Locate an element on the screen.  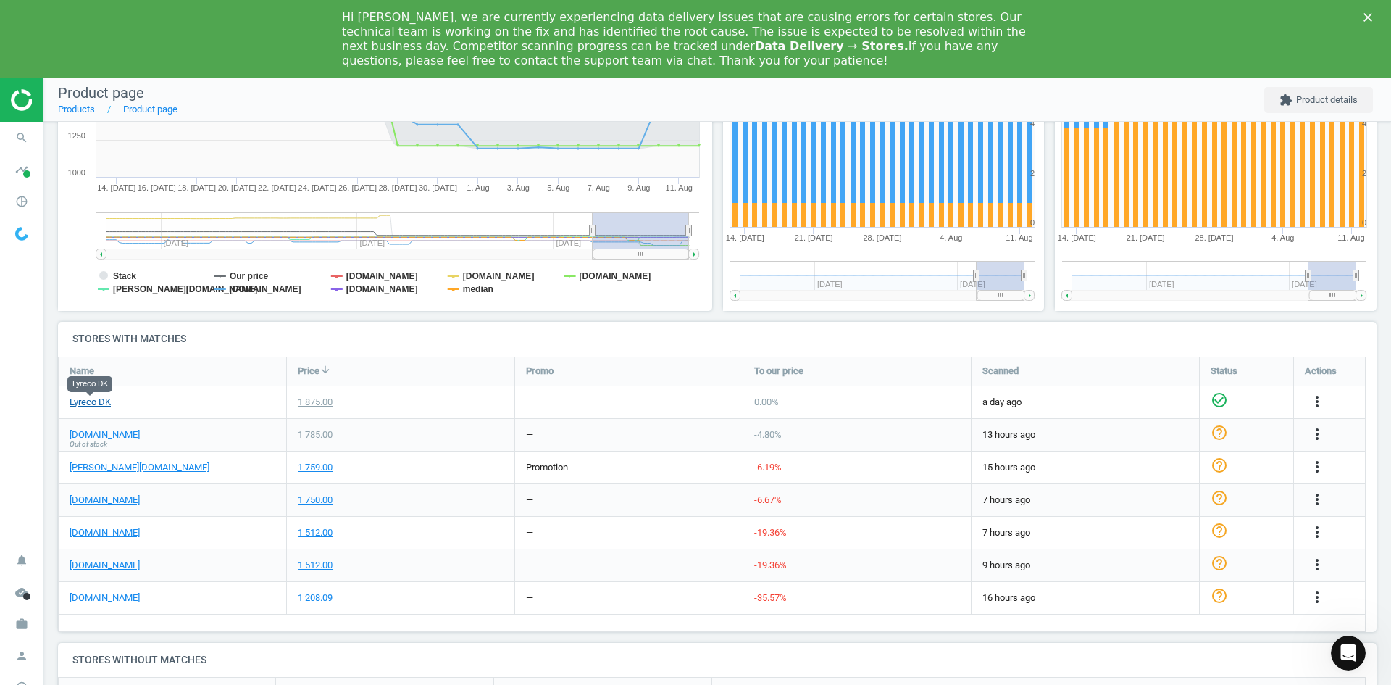
i: pie_chart_outlined is located at coordinates (22, 201).